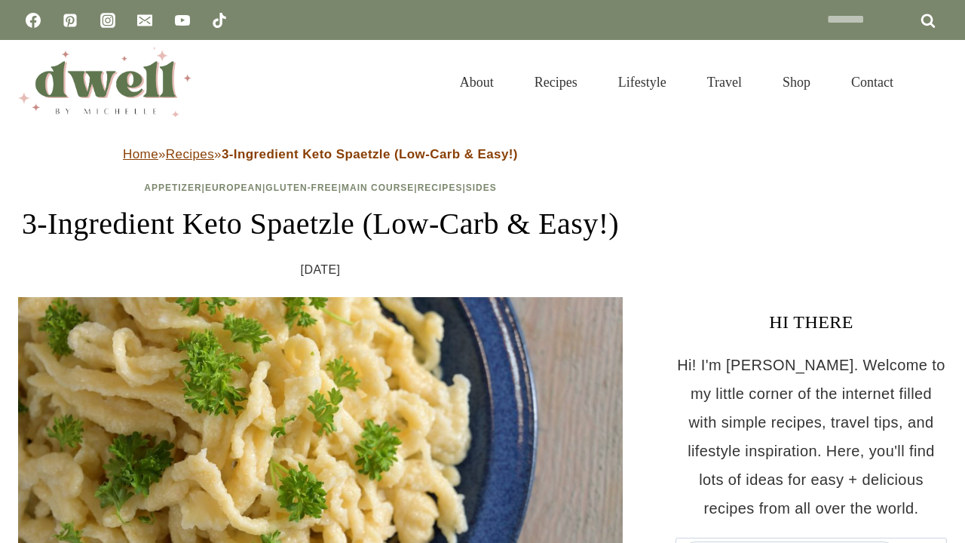  Describe the element at coordinates (108, 20) in the screenshot. I see `a: Instagram` at that location.